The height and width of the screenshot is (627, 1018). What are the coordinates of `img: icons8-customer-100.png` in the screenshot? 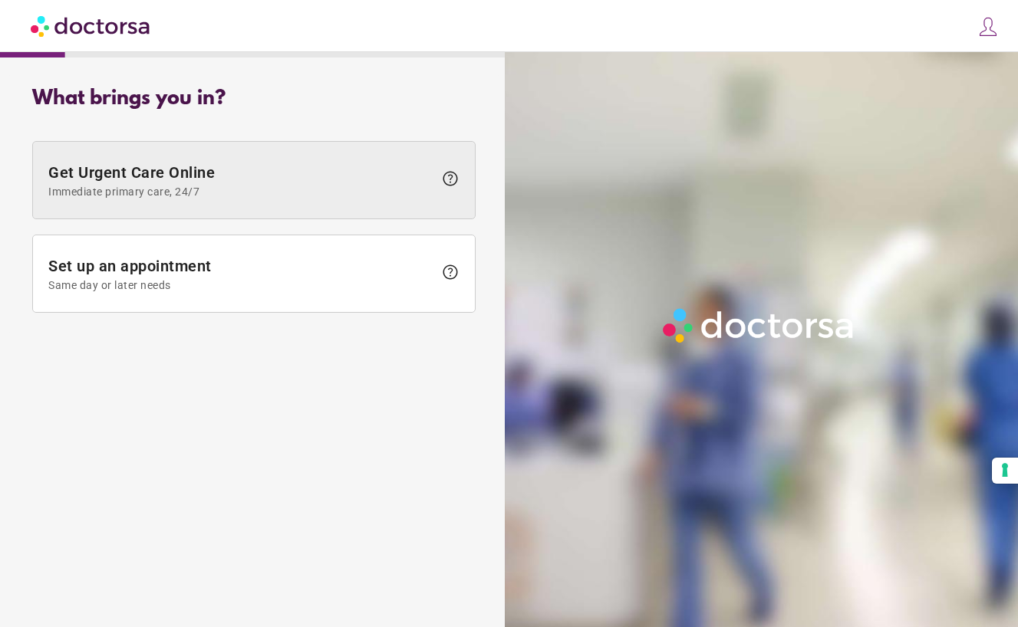 It's located at (988, 27).